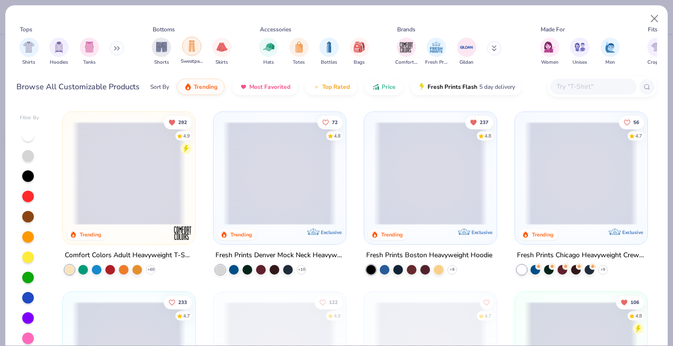  I want to click on span: Hats, so click(269, 62).